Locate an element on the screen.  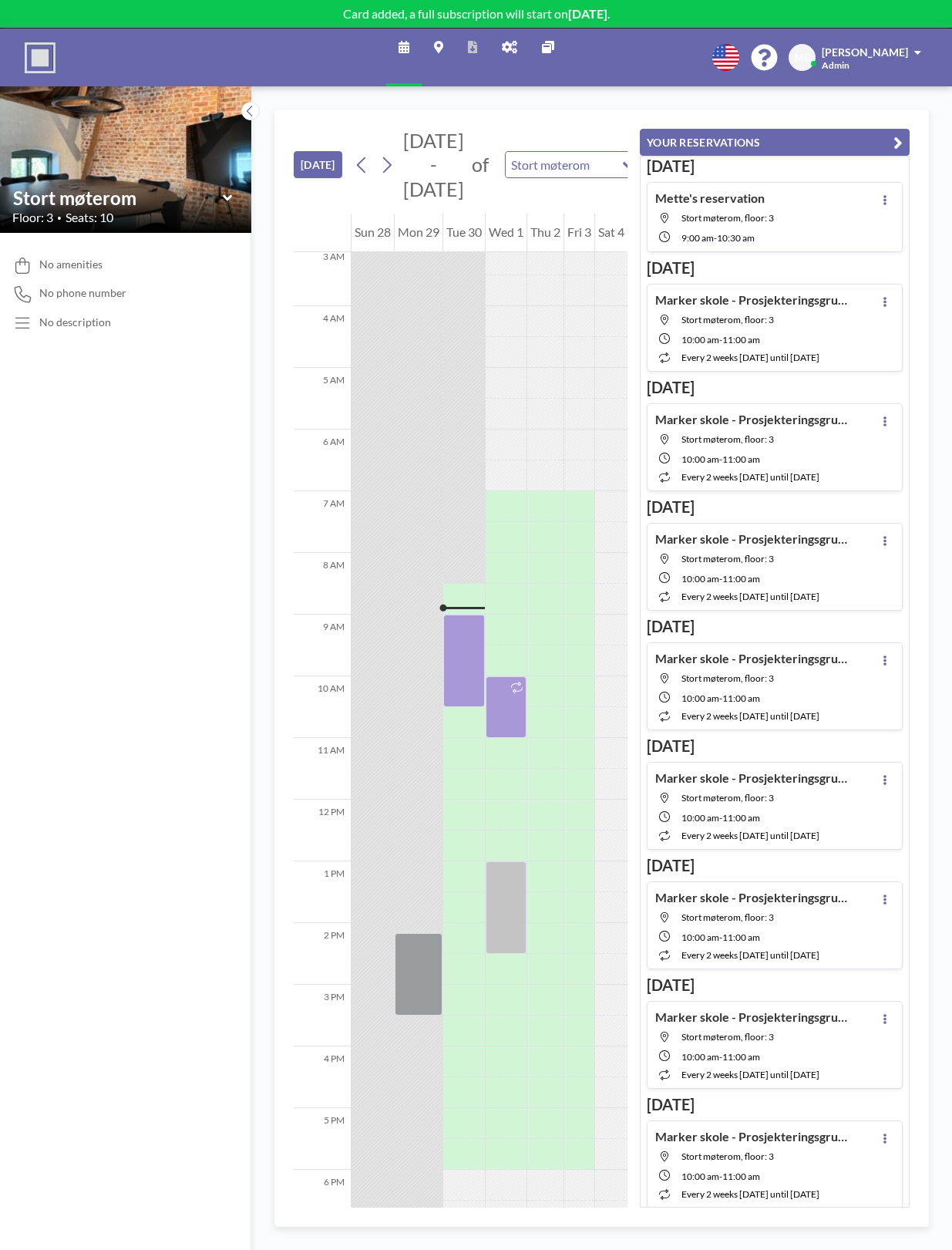
div: 6 AM is located at coordinates (323, 461).